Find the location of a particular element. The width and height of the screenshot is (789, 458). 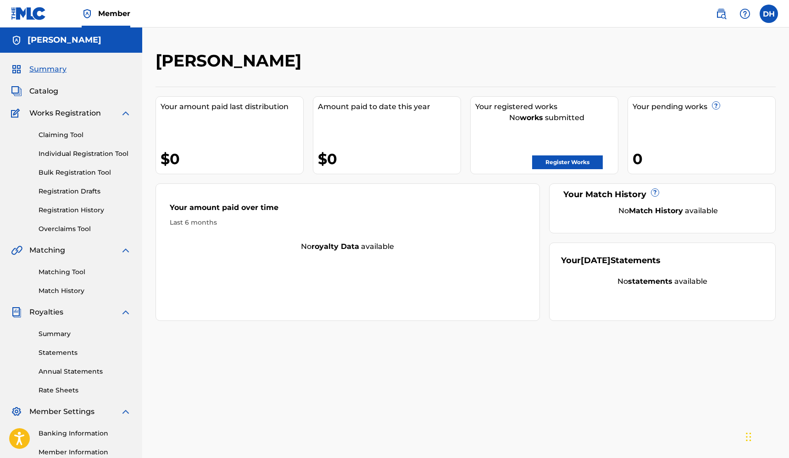

img: Catalog is located at coordinates (17, 91).